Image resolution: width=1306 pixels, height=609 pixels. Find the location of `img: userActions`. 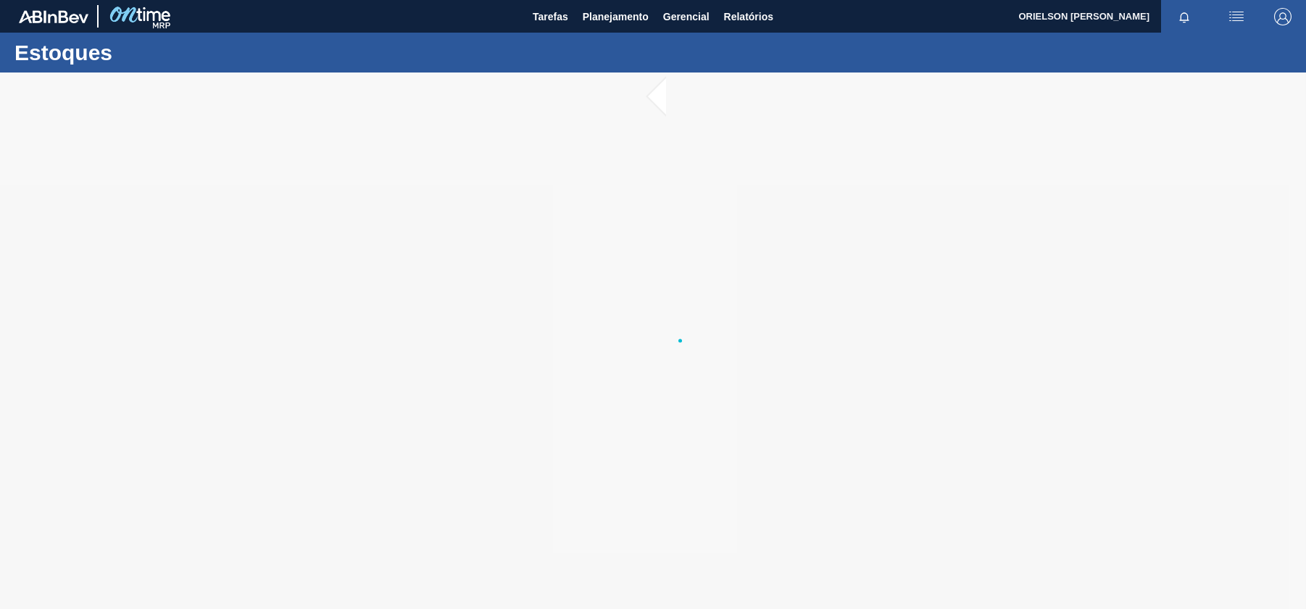

img: userActions is located at coordinates (1237, 17).